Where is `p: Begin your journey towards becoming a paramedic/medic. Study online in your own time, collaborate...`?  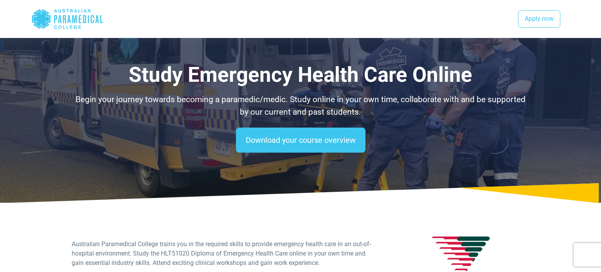 p: Begin your journey towards becoming a paramedic/medic. Study online in your own time, collaborate... is located at coordinates (301, 106).